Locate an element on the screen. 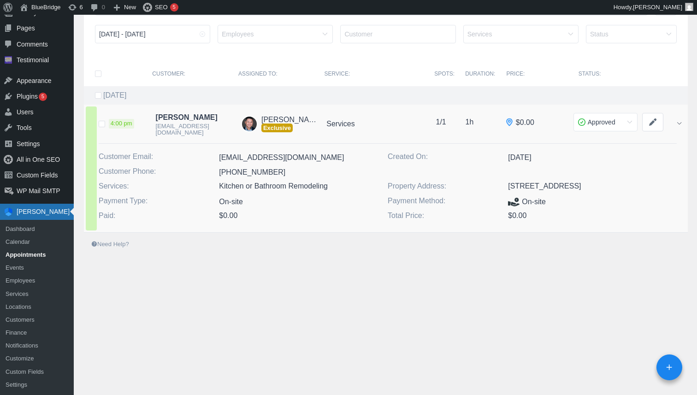 Image resolution: width=697 pixels, height=395 pixels. input: Customer is located at coordinates (398, 34).